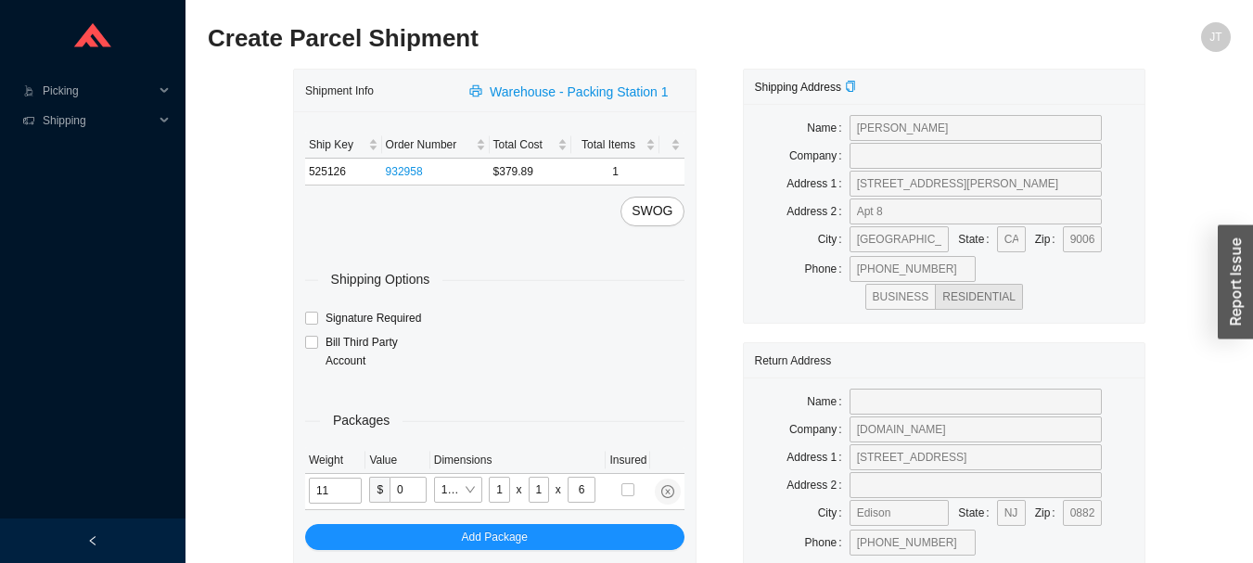 The width and height of the screenshot is (1253, 563). Describe the element at coordinates (1215, 37) in the screenshot. I see `span: JT` at that location.